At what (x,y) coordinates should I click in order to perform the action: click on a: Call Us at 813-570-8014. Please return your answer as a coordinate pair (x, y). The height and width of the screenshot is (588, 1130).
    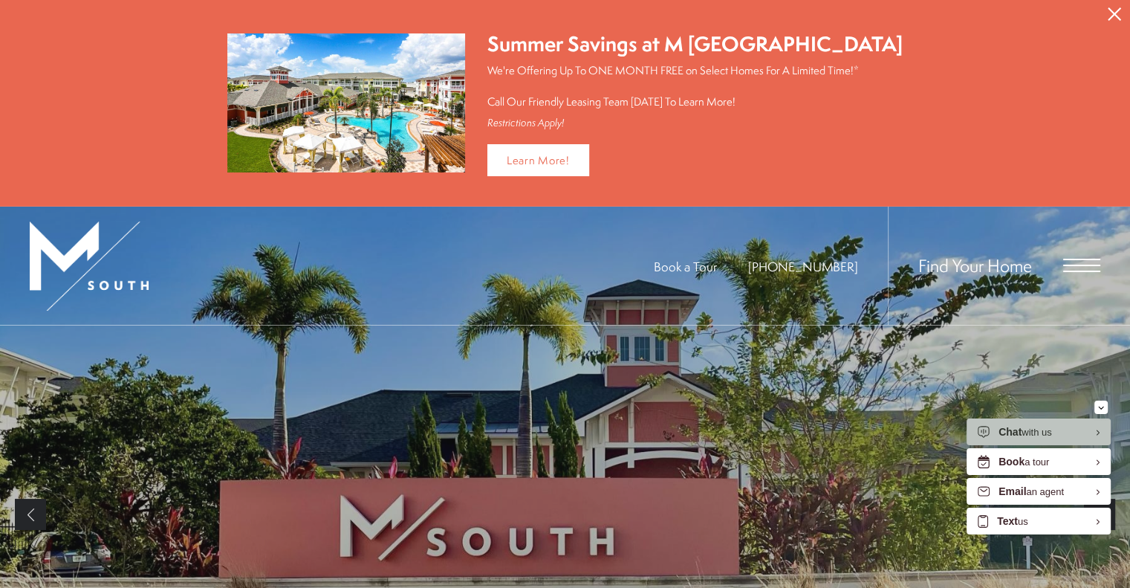
    Looking at the image, I should click on (803, 266).